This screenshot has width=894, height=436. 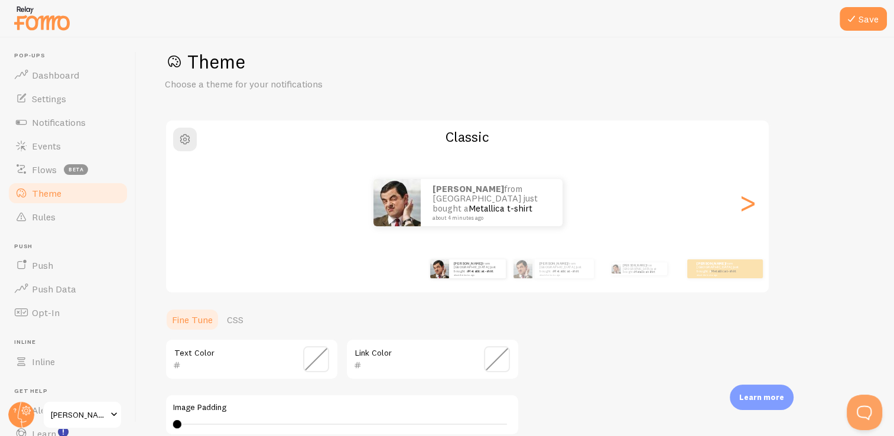 What do you see at coordinates (762, 397) in the screenshot?
I see `div: Learn more` at bounding box center [762, 397].